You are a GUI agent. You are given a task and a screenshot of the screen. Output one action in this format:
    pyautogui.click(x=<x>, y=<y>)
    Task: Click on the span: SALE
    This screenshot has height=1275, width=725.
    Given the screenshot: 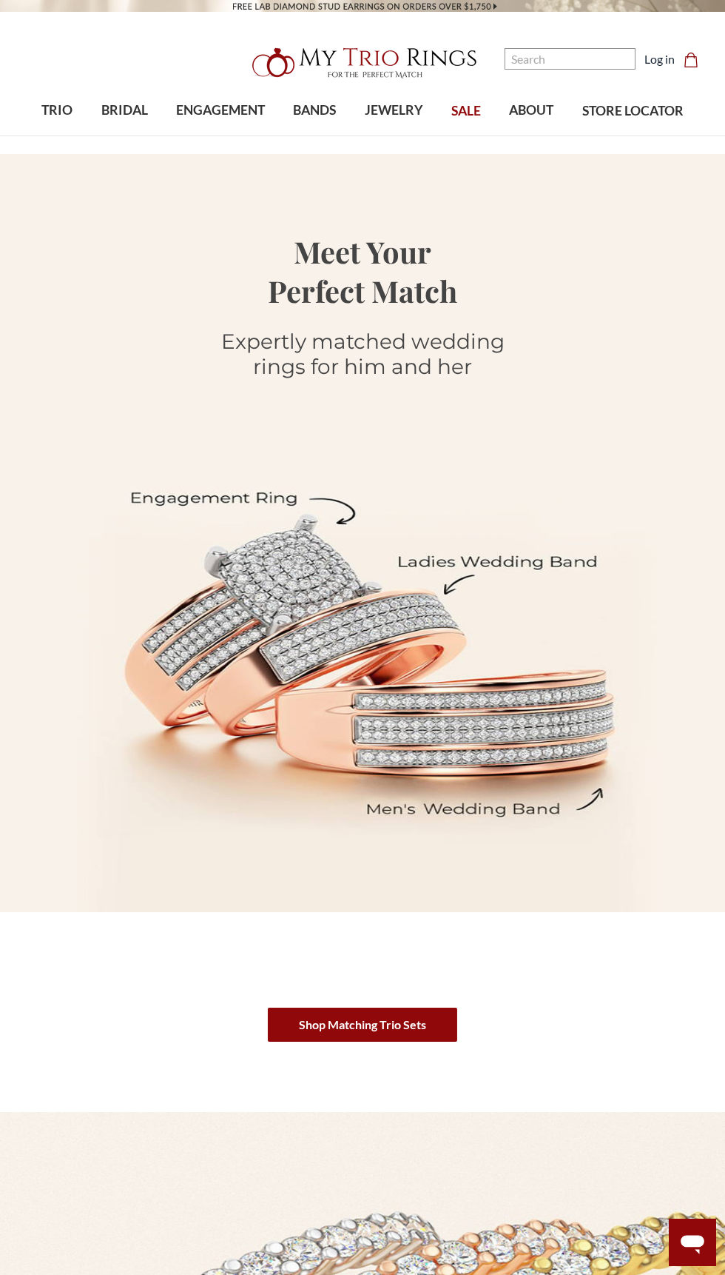 What is the action you would take?
    pyautogui.click(x=466, y=111)
    